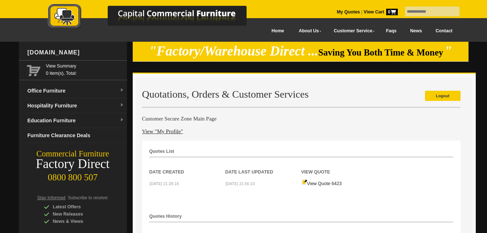 This screenshot has height=233, width=487. What do you see at coordinates (443, 96) in the screenshot?
I see `a: Logout` at bounding box center [443, 96].